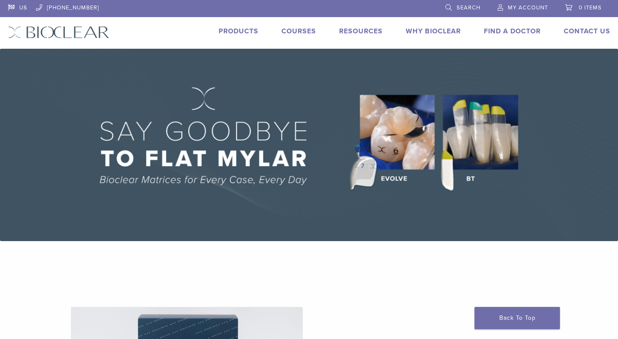  I want to click on a: Products, so click(238, 31).